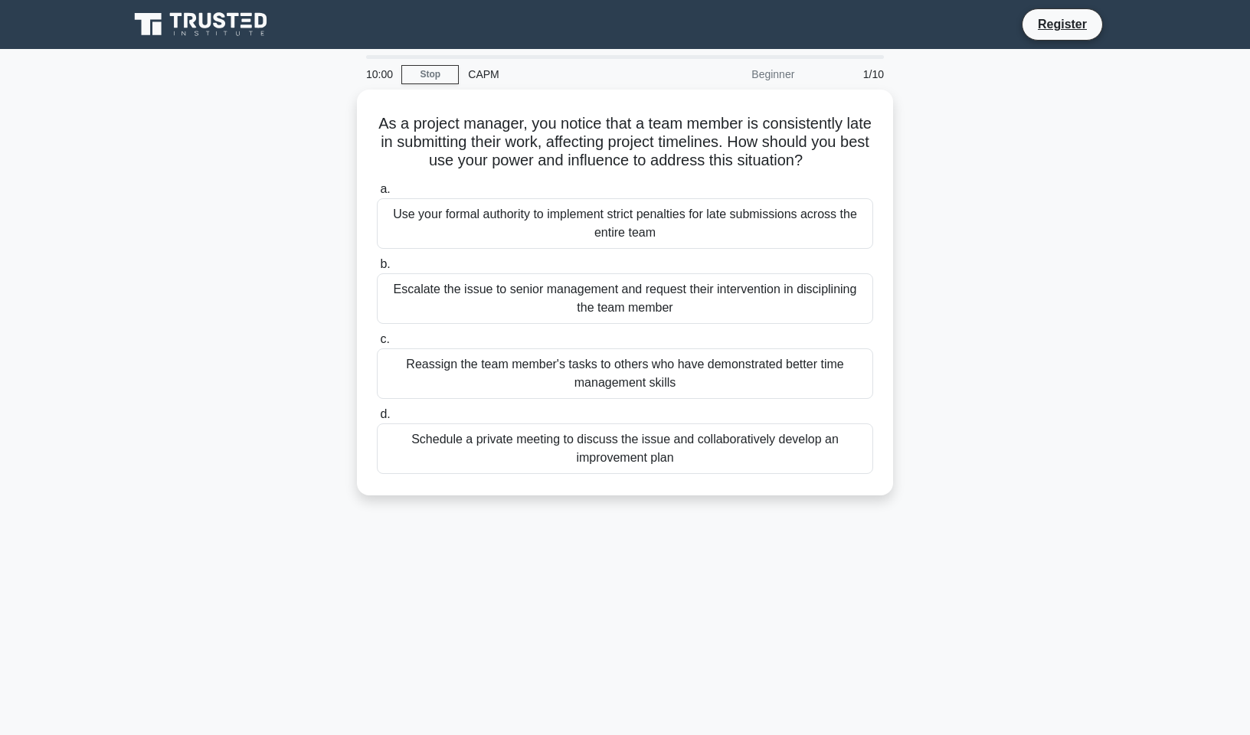 The width and height of the screenshot is (1250, 735). What do you see at coordinates (625, 224) in the screenshot?
I see `div: Use your formal authority to implement strict penalties for late submissions across the entire team` at bounding box center [625, 224].